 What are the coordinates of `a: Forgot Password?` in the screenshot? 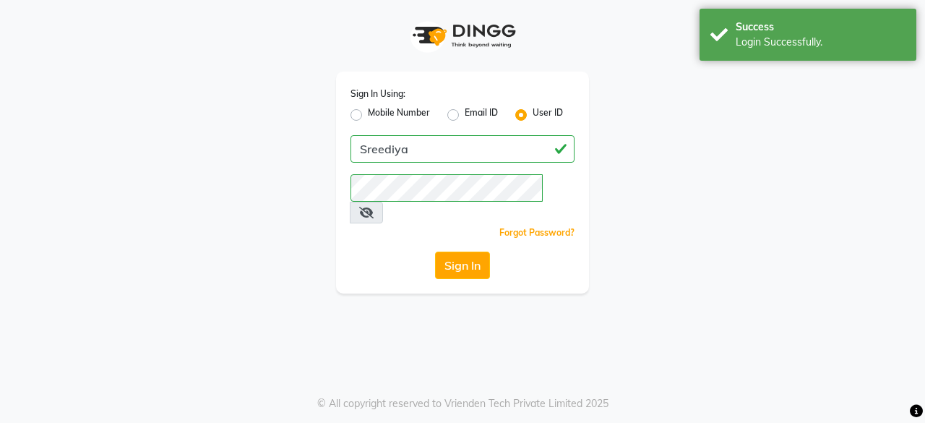 It's located at (537, 232).